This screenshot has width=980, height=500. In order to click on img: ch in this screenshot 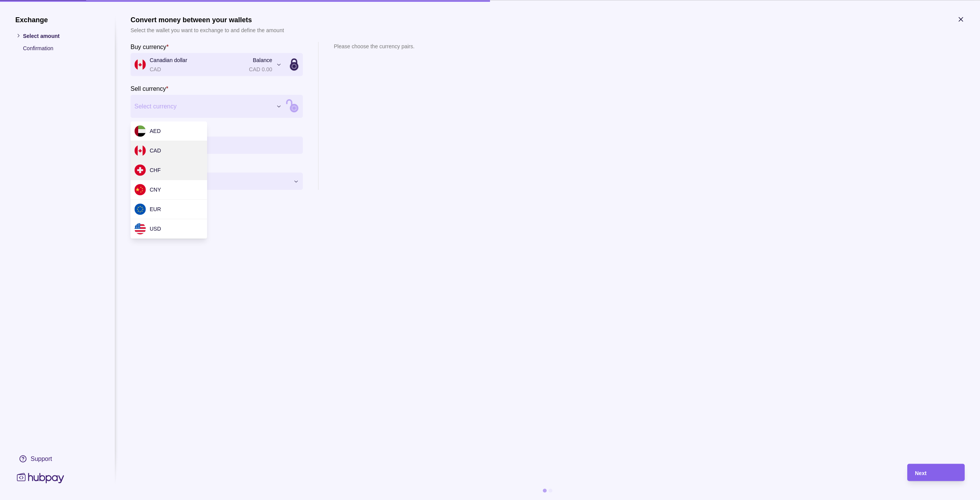, I will do `click(140, 170)`.